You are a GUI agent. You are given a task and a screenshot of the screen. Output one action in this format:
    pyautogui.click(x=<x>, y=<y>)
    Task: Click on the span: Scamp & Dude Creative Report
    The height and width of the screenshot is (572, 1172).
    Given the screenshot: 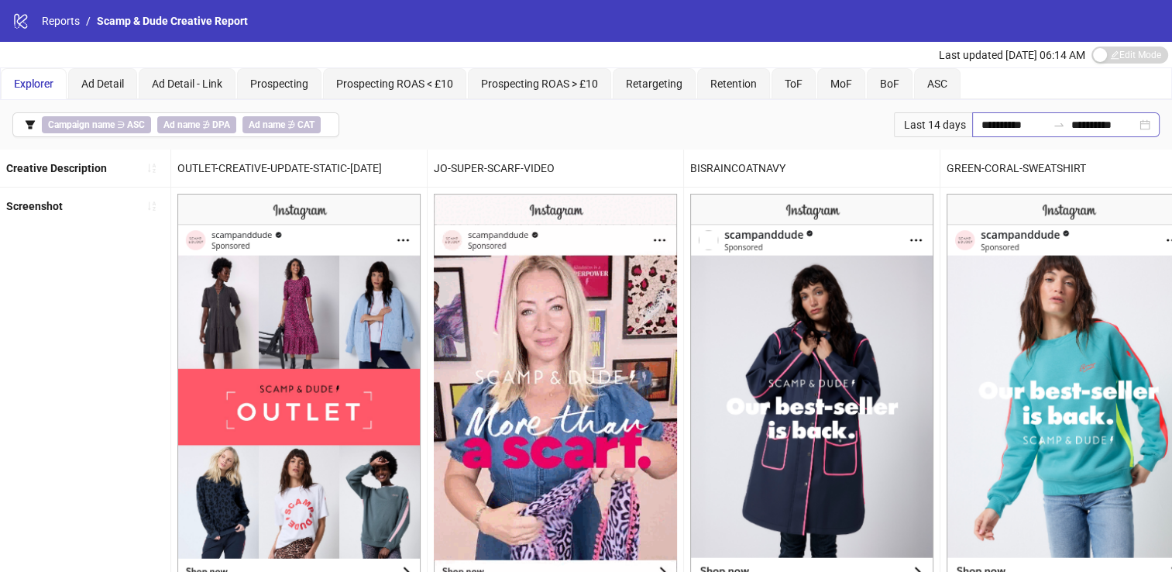 What is the action you would take?
    pyautogui.click(x=172, y=21)
    